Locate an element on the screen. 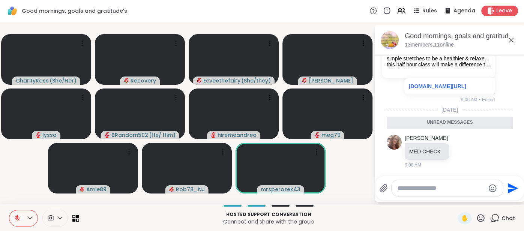 This screenshot has height=231, width=524. span: Good mornings, goals and gratitude's is located at coordinates (74, 11).